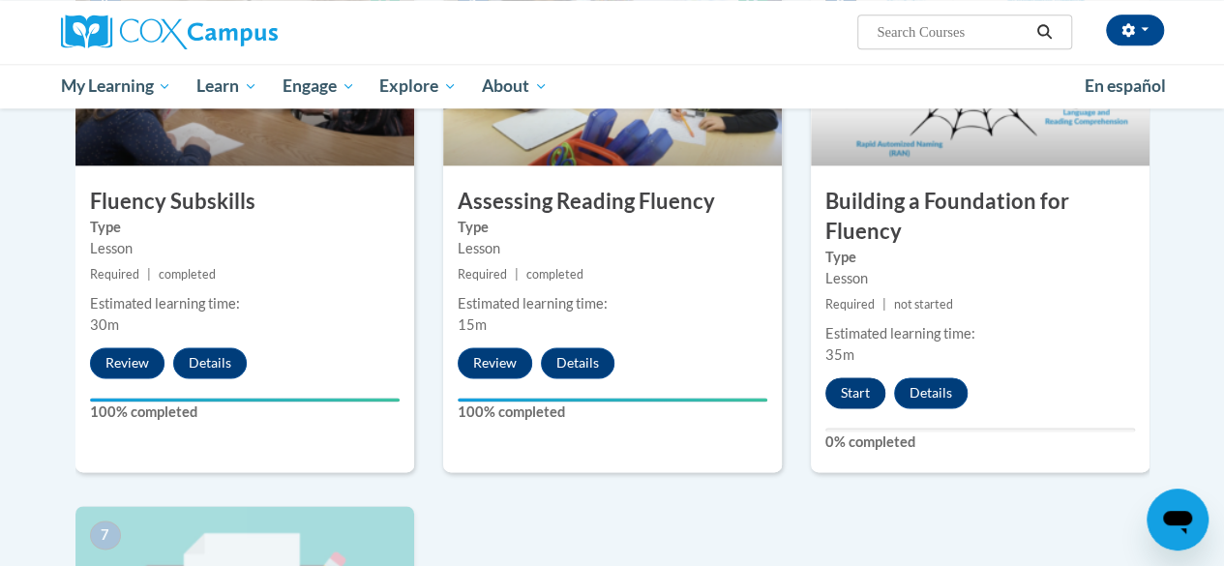 This screenshot has height=566, width=1224. I want to click on div: Main menu, so click(612, 86).